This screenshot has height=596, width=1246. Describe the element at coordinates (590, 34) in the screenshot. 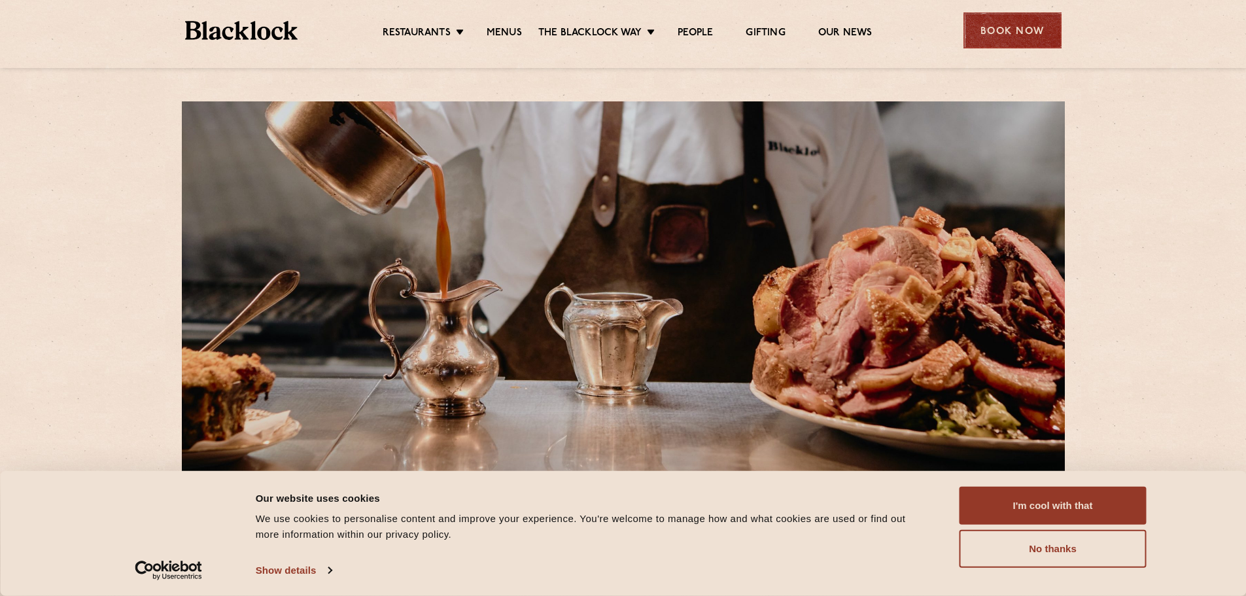

I see `a: The Blacklock Way` at that location.